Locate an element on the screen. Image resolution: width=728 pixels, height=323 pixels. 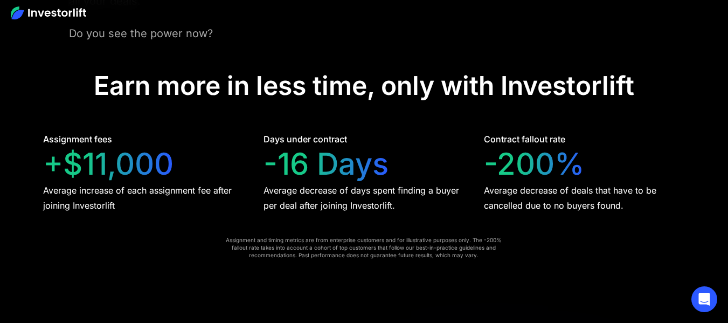
div: Open Intercom Messenger is located at coordinates (705, 299).